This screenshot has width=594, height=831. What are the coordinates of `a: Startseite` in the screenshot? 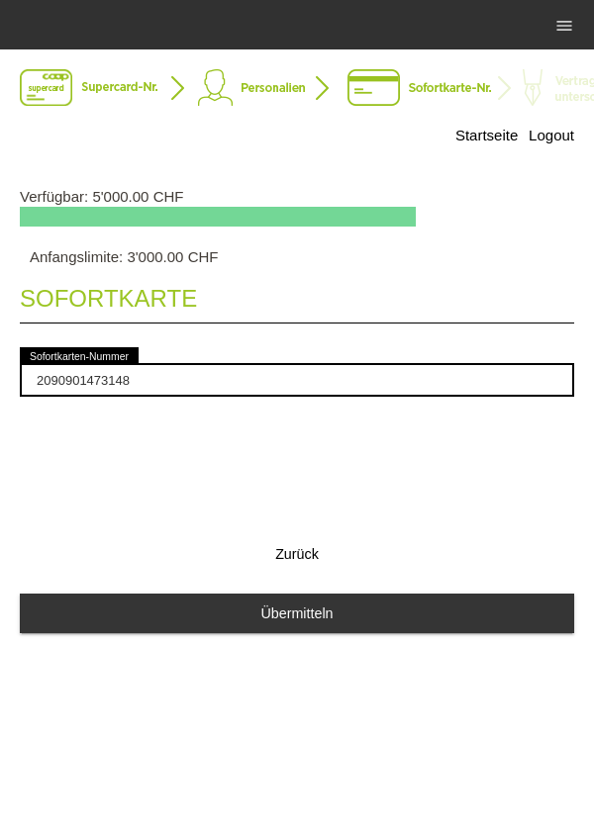 It's located at (486, 135).